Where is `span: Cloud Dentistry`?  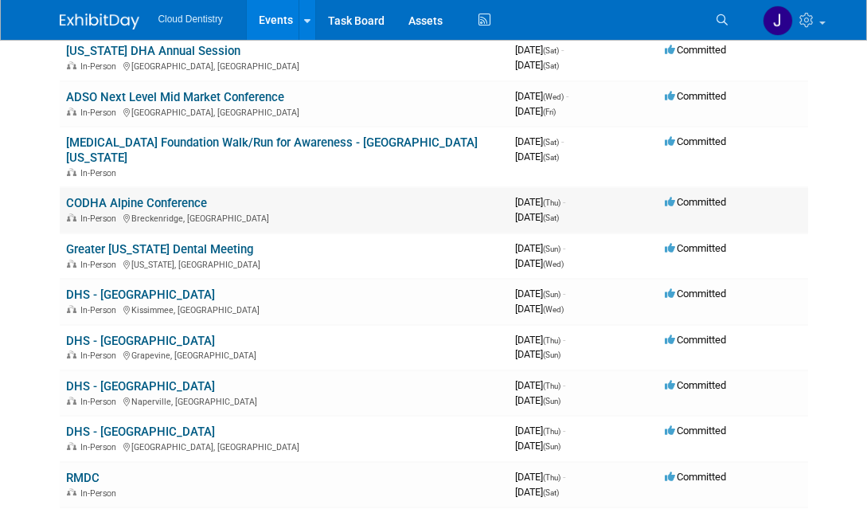
span: Cloud Dentistry is located at coordinates (190, 19).